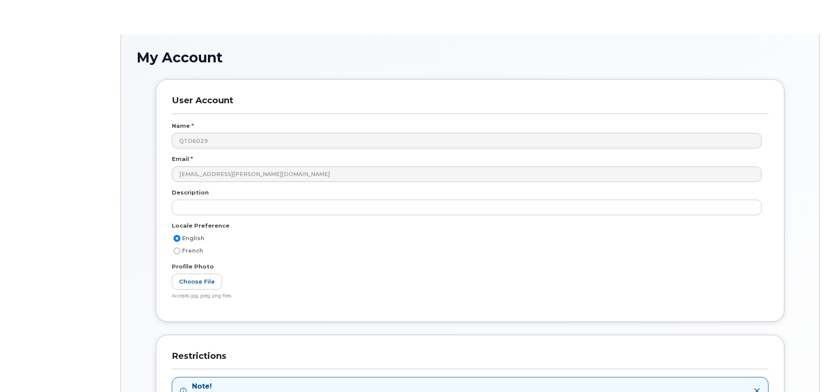 The height and width of the screenshot is (392, 824). Describe the element at coordinates (182, 159) in the screenshot. I see `label: Email *` at that location.